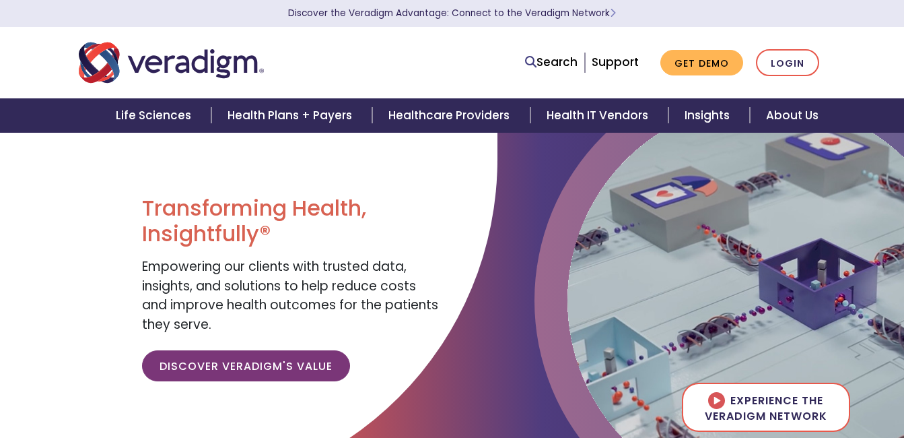  What do you see at coordinates (701, 63) in the screenshot?
I see `a: Get Demo` at bounding box center [701, 63].